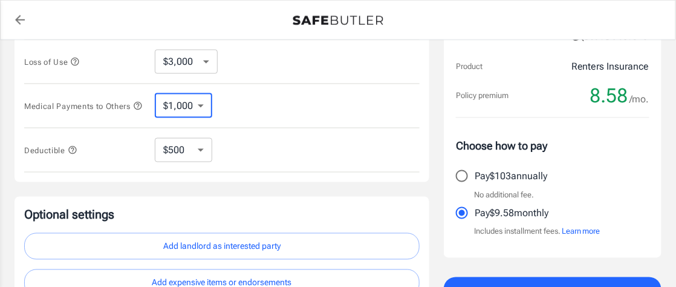  What do you see at coordinates (52, 62) in the screenshot?
I see `span: Loss of Use` at bounding box center [52, 62].